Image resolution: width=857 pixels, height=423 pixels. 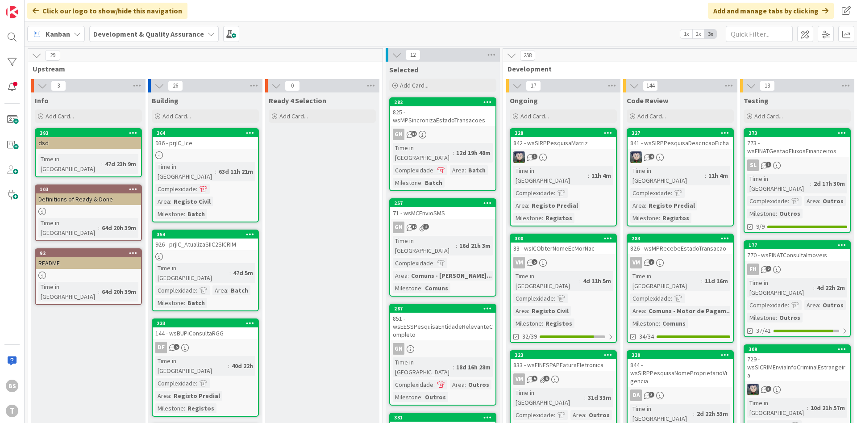 I want to click on div: 282825 - wsMPSincronizaEstadoTransacoes, so click(x=443, y=112).